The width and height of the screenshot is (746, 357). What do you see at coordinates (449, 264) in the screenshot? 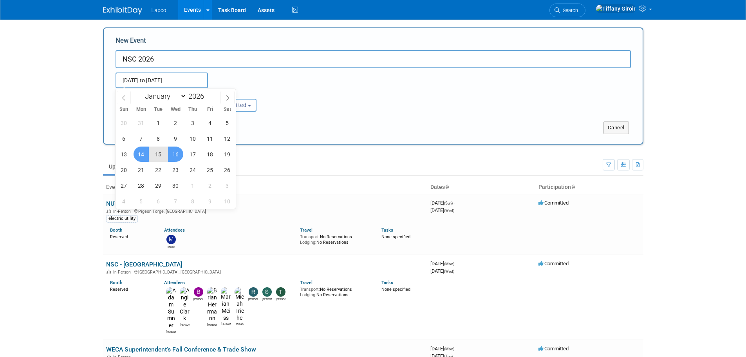
I see `span: (Mon)` at bounding box center [449, 264].